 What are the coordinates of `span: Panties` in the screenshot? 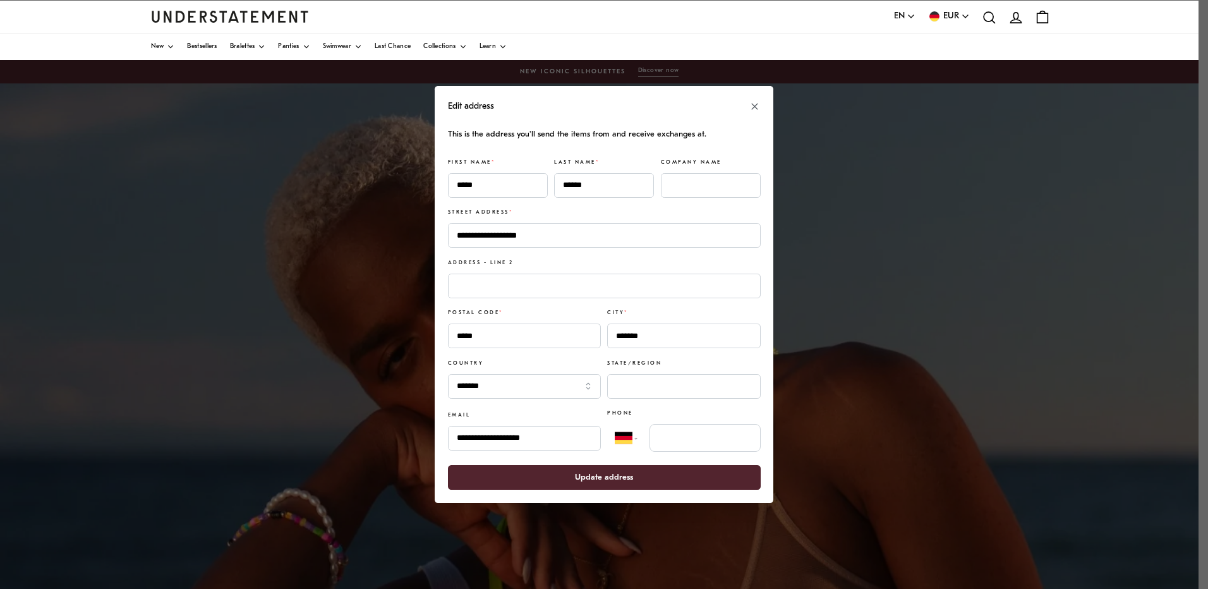 It's located at (288, 47).